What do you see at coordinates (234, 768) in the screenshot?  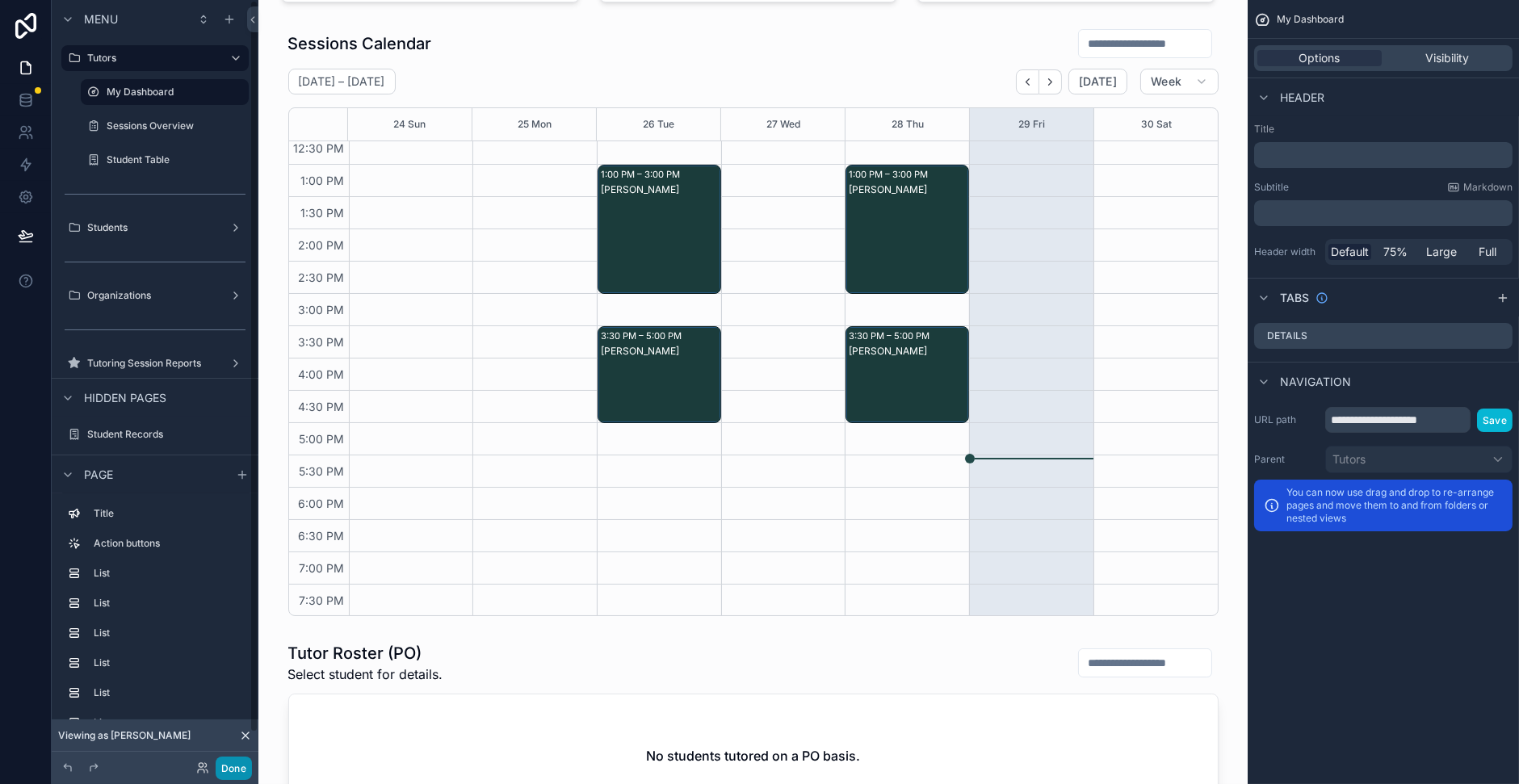 I see `button: Done` at bounding box center [234, 768].